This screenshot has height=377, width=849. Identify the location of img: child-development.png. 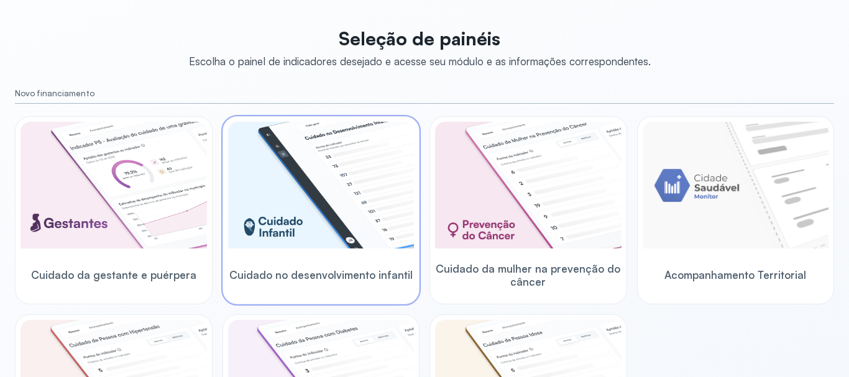
(321, 185).